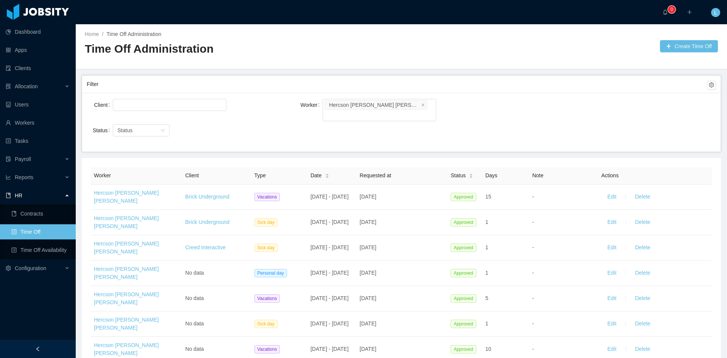  What do you see at coordinates (37, 141) in the screenshot?
I see `a: icon: profileTasks` at bounding box center [37, 141].